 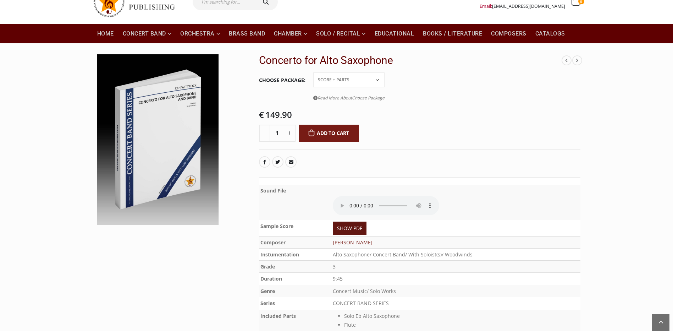 What do you see at coordinates (273, 190) in the screenshot?
I see `b: Sound File` at bounding box center [273, 190].